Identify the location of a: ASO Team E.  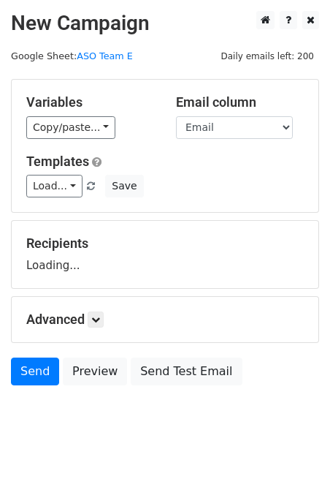
(104, 56).